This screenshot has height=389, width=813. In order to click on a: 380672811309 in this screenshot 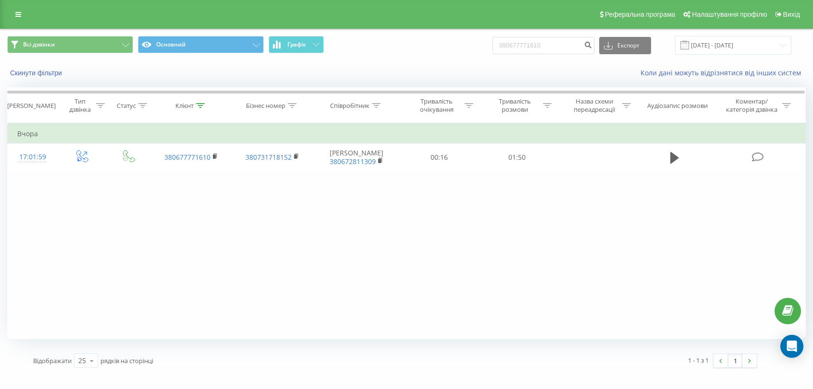, I will do `click(353, 161)`.